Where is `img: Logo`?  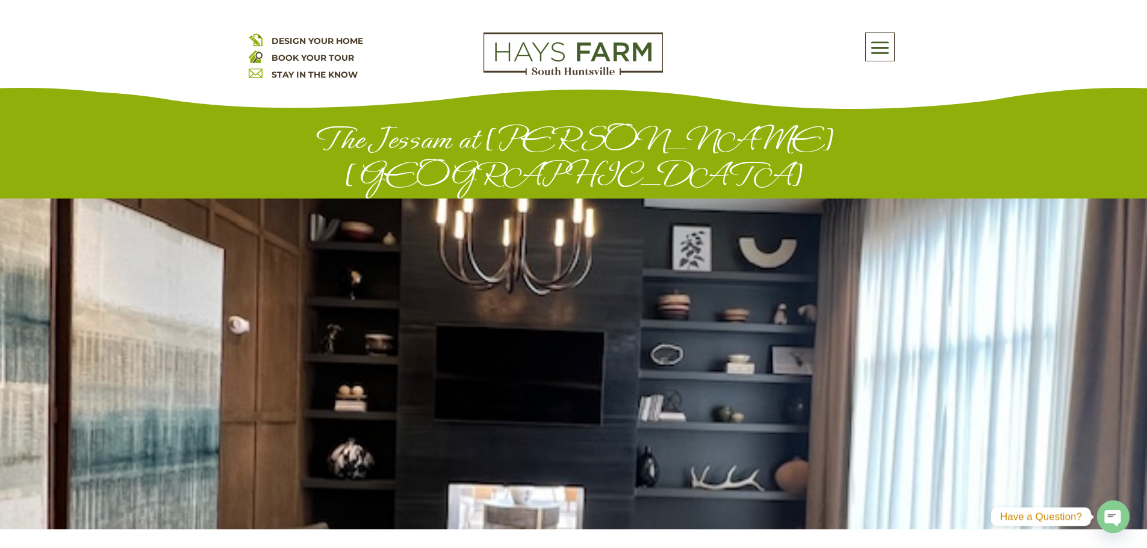 img: Logo is located at coordinates (573, 54).